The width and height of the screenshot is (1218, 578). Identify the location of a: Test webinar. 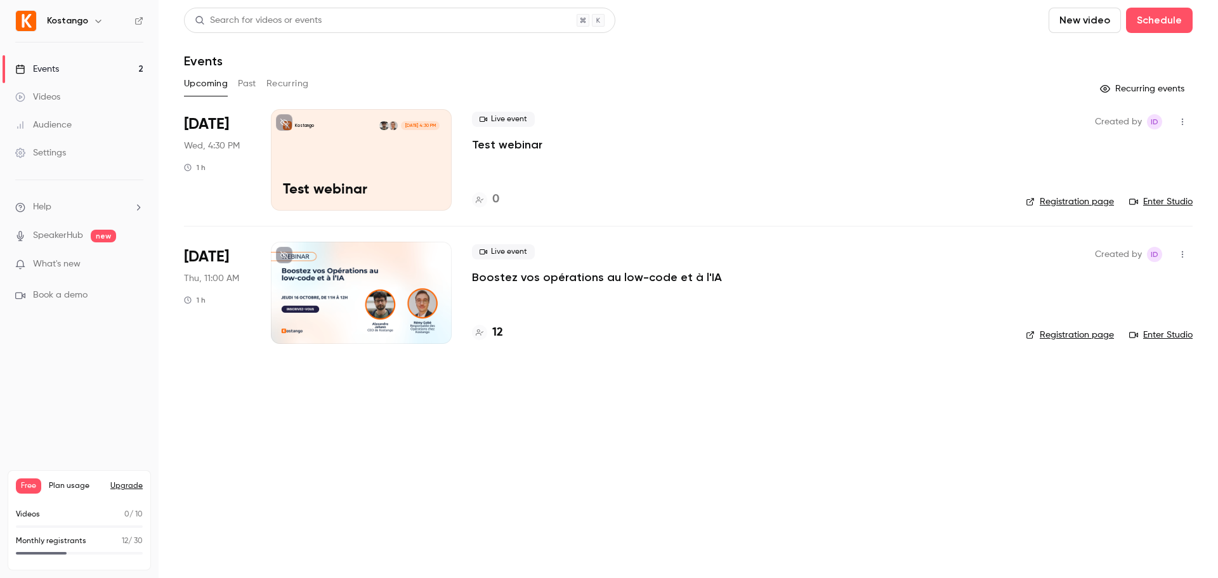
(507, 145).